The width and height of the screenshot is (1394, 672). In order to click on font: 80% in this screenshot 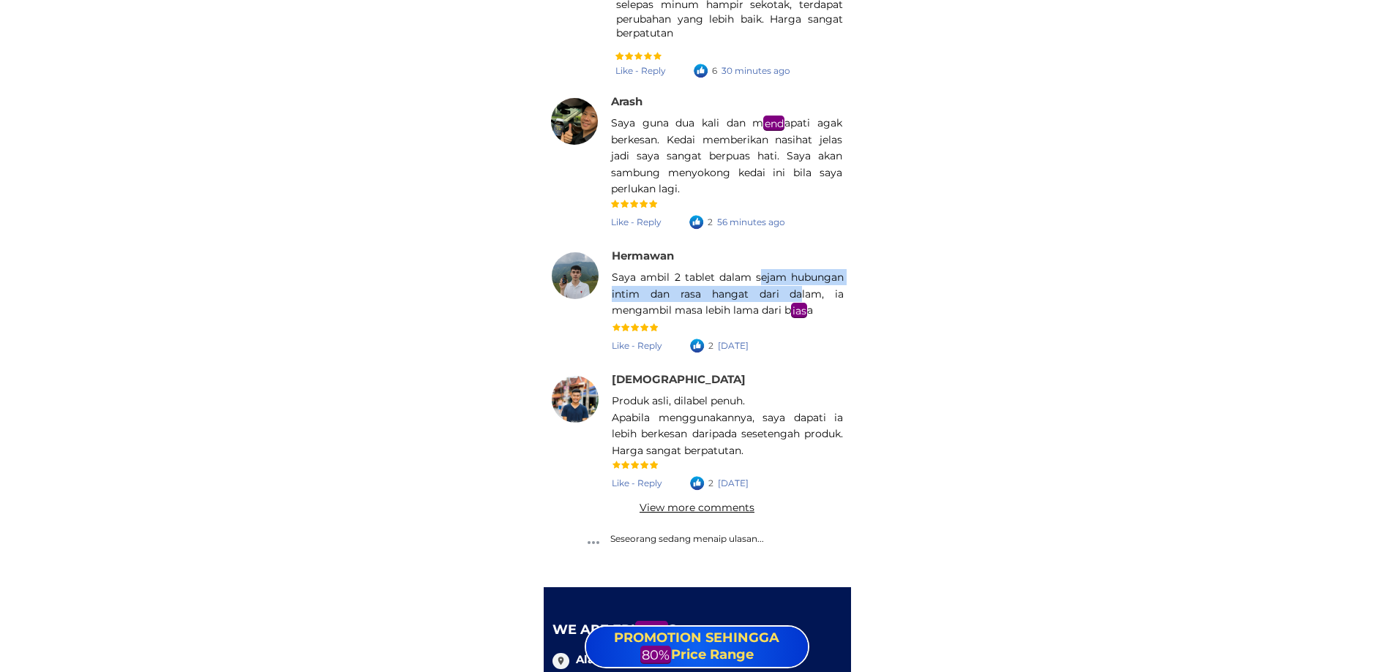, I will do `click(656, 655)`.